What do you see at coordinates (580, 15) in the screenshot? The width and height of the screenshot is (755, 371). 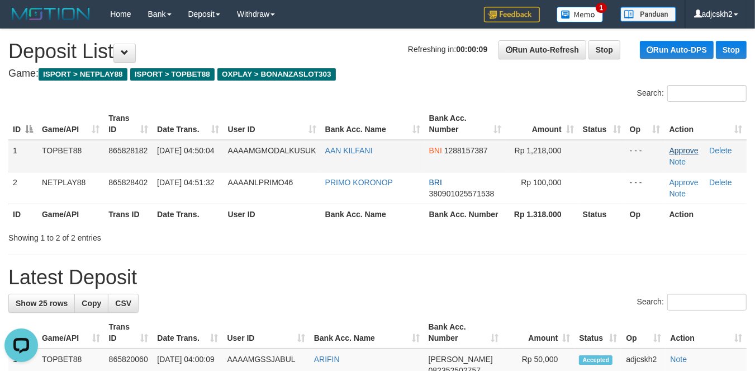 I see `img: Button%20Memo.svg` at bounding box center [580, 15].